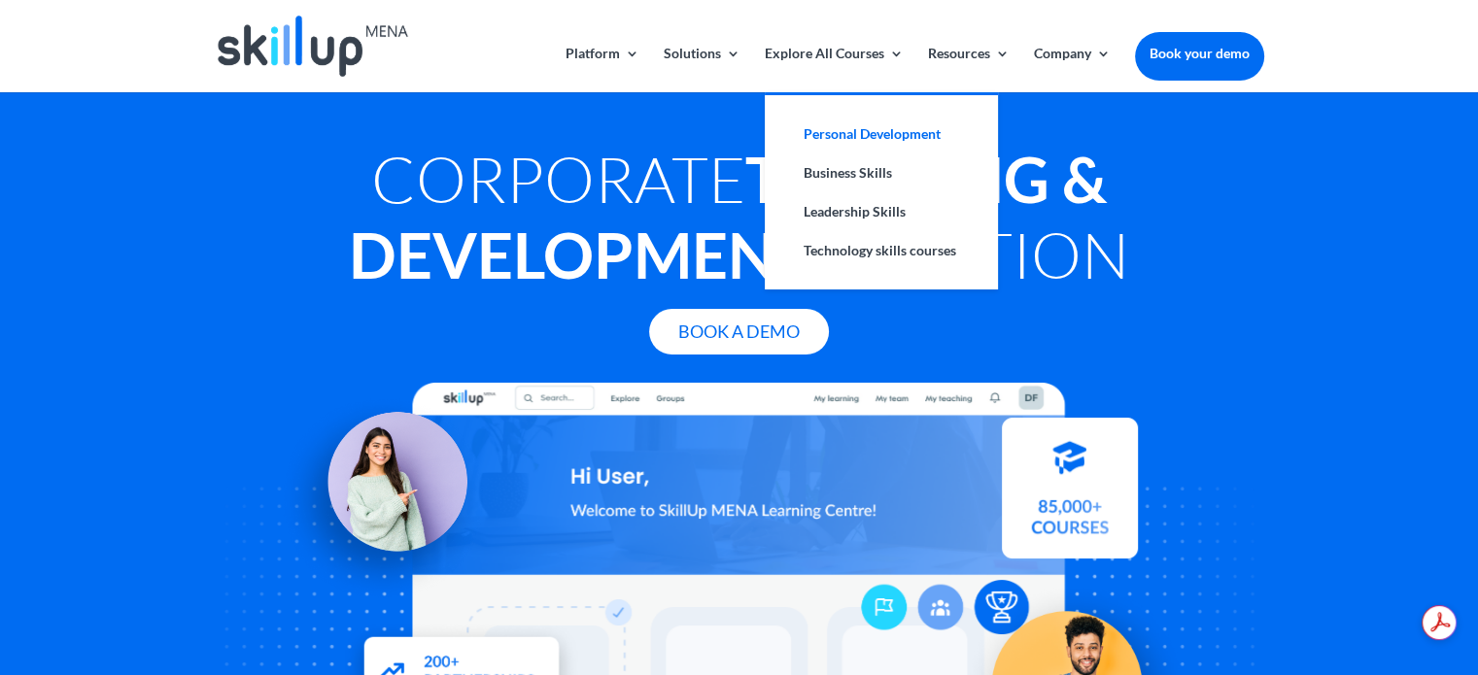 This screenshot has width=1478, height=675. What do you see at coordinates (881, 134) in the screenshot?
I see `a: Personal Development` at bounding box center [881, 134].